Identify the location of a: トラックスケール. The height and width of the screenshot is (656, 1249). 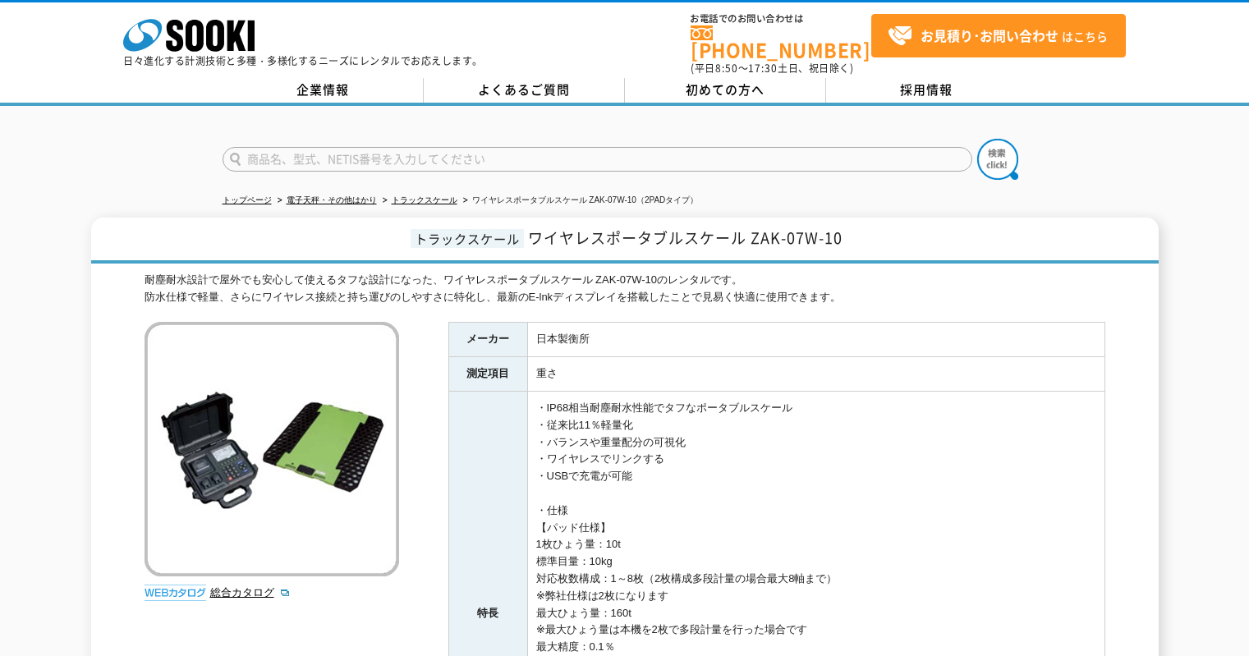
(425, 200).